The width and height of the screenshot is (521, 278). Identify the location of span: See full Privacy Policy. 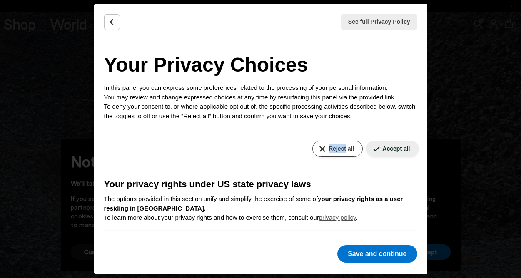
(379, 22).